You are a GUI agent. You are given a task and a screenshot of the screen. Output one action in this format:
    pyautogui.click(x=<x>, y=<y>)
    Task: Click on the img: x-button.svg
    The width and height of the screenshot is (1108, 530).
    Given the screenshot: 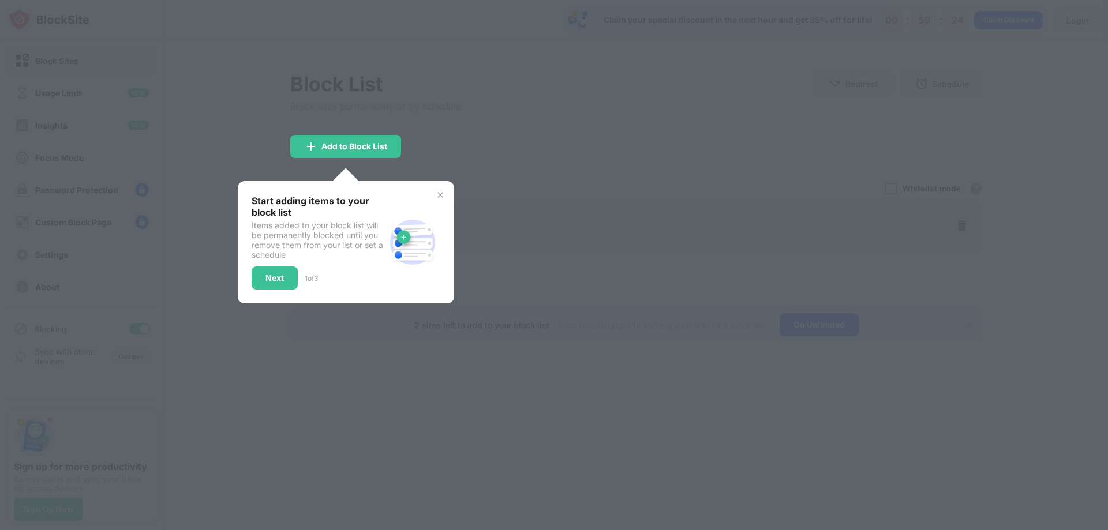 What is the action you would take?
    pyautogui.click(x=440, y=195)
    